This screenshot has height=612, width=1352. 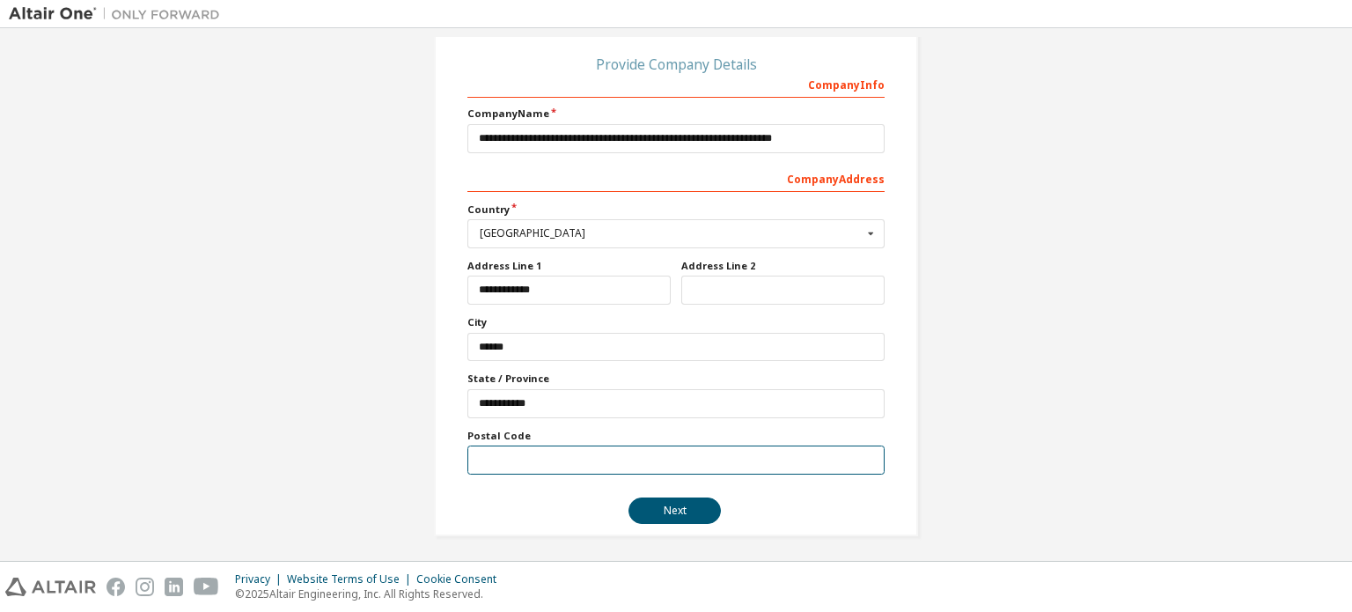 I want to click on label: Postal Code, so click(x=676, y=436).